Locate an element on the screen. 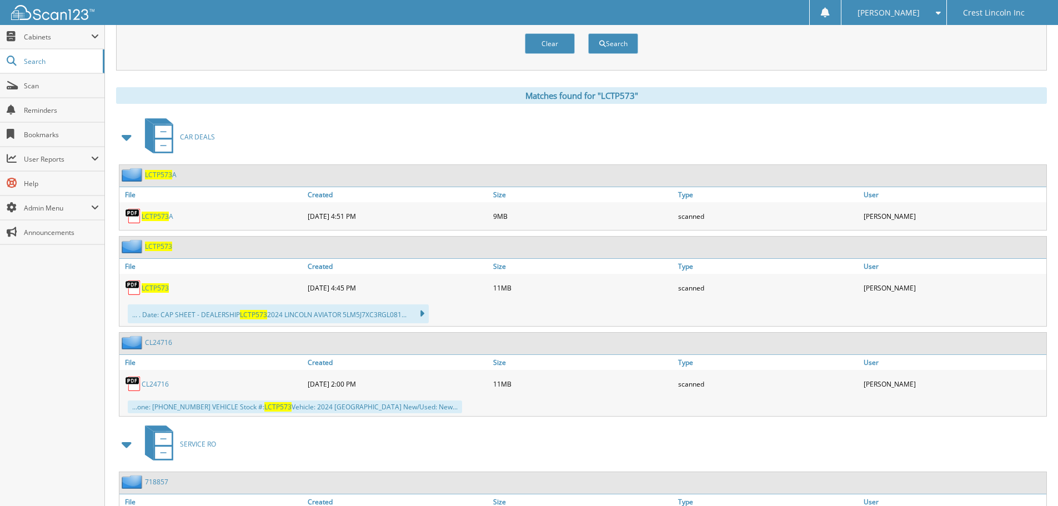 The image size is (1058, 506). img: scan123-logo-white.svg is located at coordinates (53, 12).